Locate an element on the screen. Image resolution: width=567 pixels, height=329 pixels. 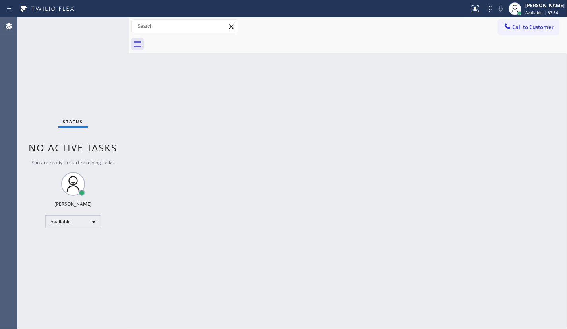
button: Call to Customer is located at coordinates (528, 27).